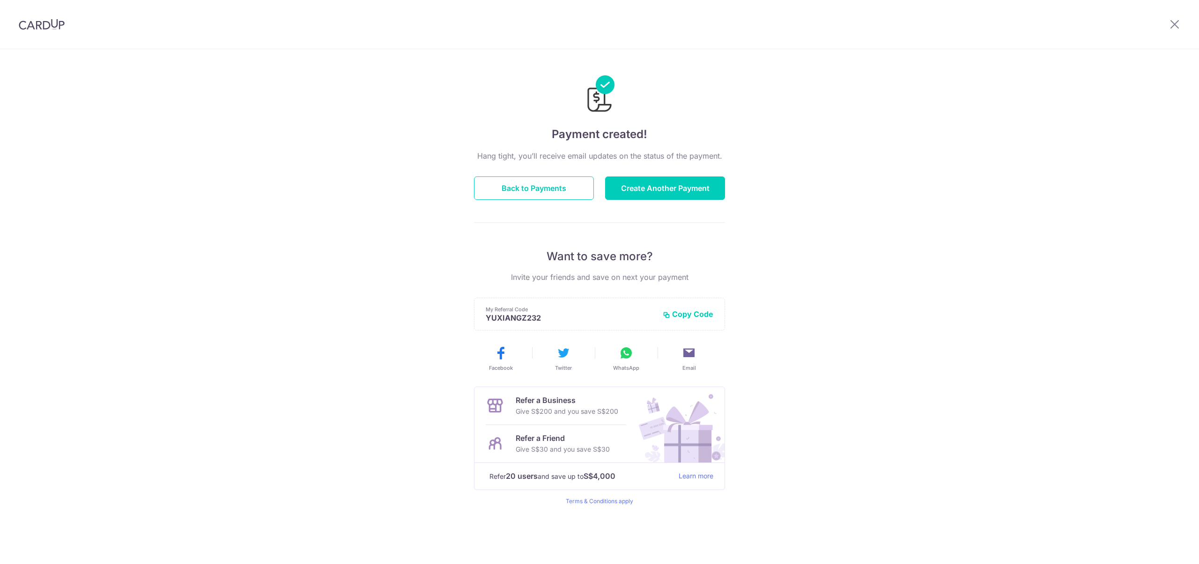 The height and width of the screenshot is (564, 1199). Describe the element at coordinates (599, 501) in the screenshot. I see `a: Terms & Conditions apply` at that location.